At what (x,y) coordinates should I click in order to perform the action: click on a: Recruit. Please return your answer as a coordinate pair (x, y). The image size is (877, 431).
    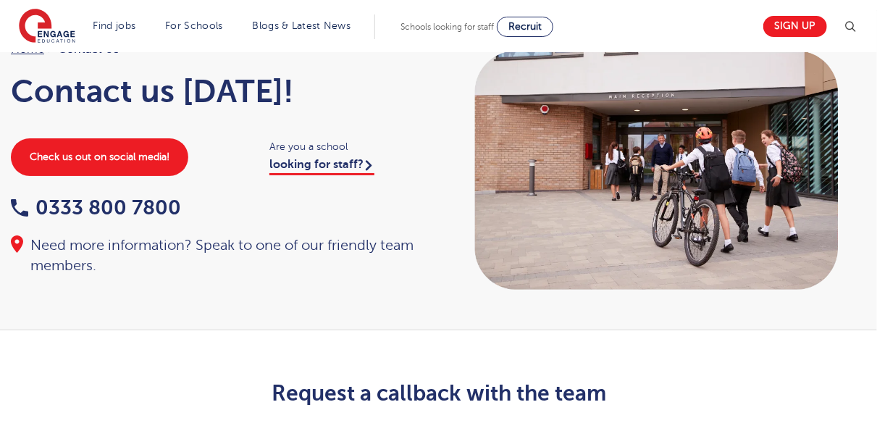
    Looking at the image, I should click on (525, 27).